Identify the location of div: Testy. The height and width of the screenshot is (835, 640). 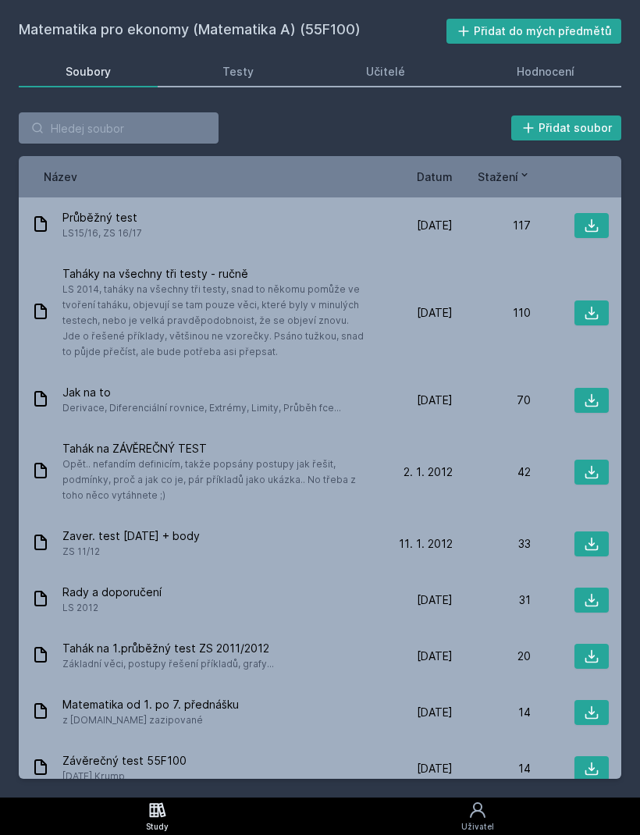
(238, 72).